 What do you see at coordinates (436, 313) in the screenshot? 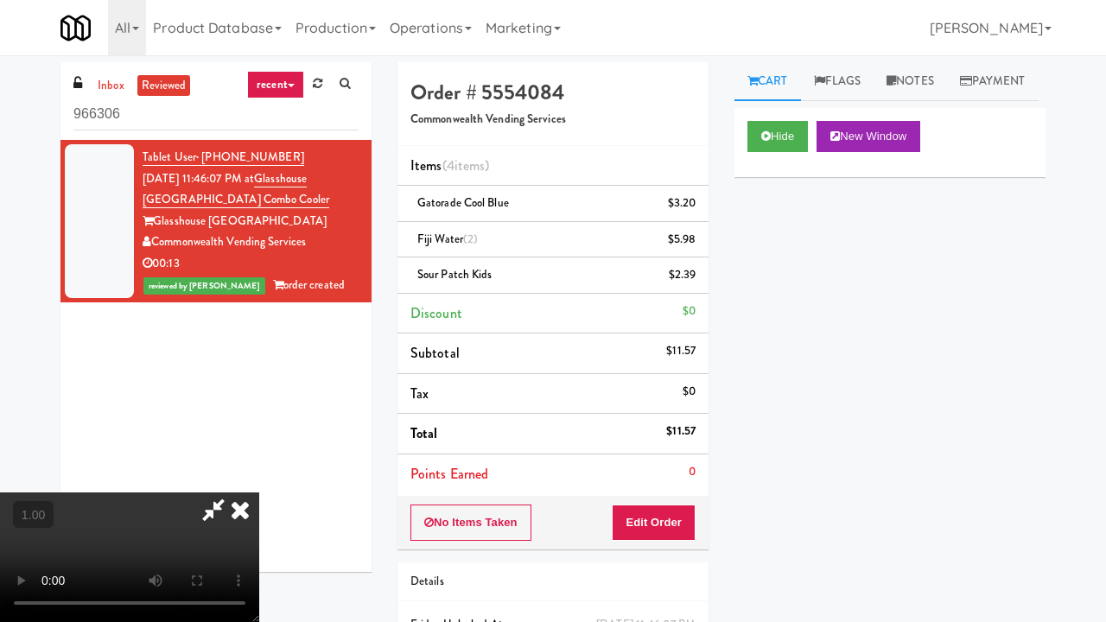
I see `span: Discount` at bounding box center [436, 313].